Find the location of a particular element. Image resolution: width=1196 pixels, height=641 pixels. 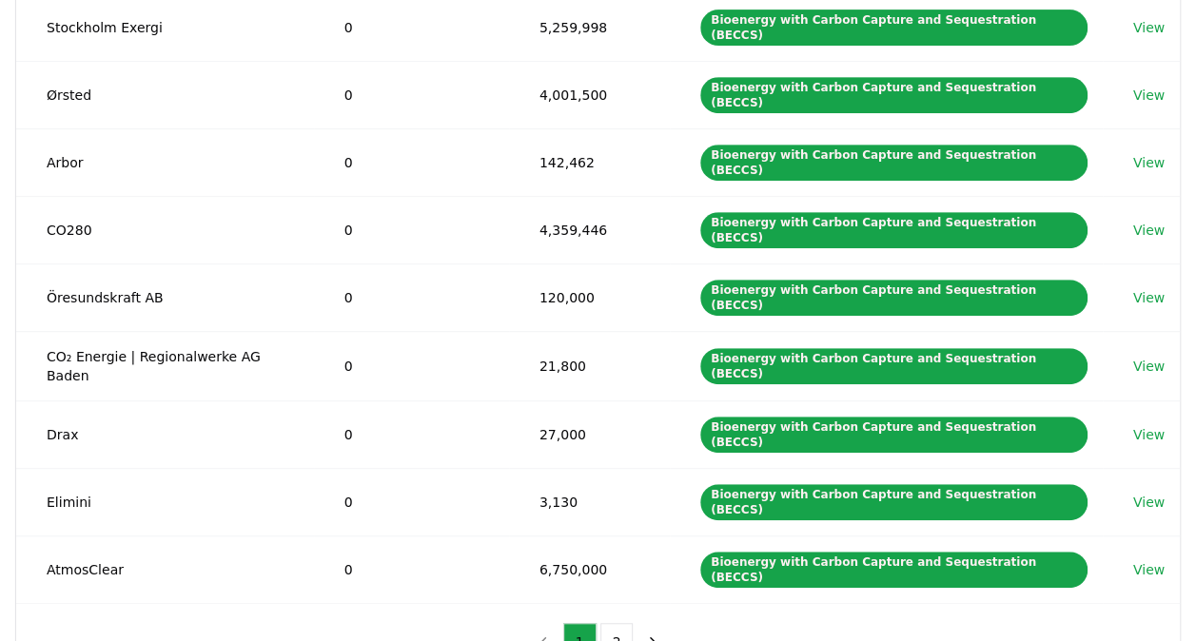

td: Öresundskraft AB is located at coordinates (165, 297).